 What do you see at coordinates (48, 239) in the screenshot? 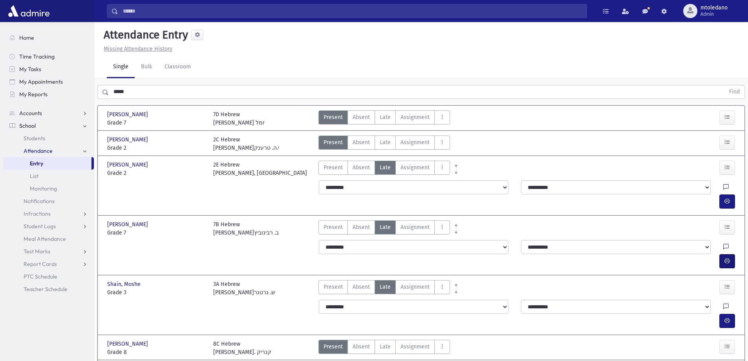
I see `a: Meal Attendance` at bounding box center [48, 239].